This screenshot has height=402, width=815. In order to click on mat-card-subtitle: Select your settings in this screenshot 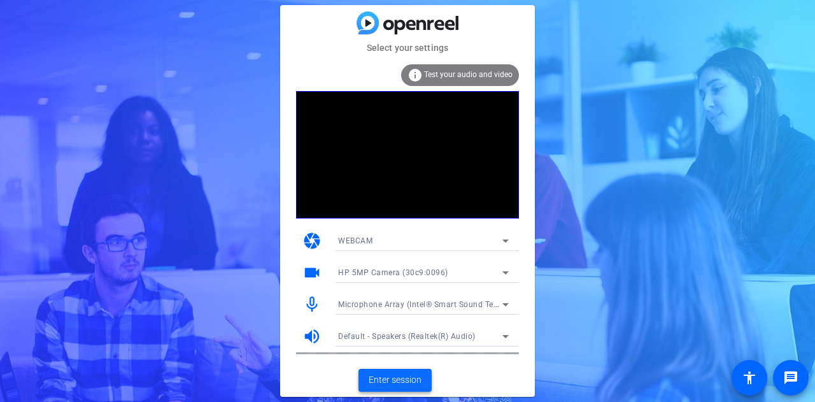, I will do `click(407, 48)`.